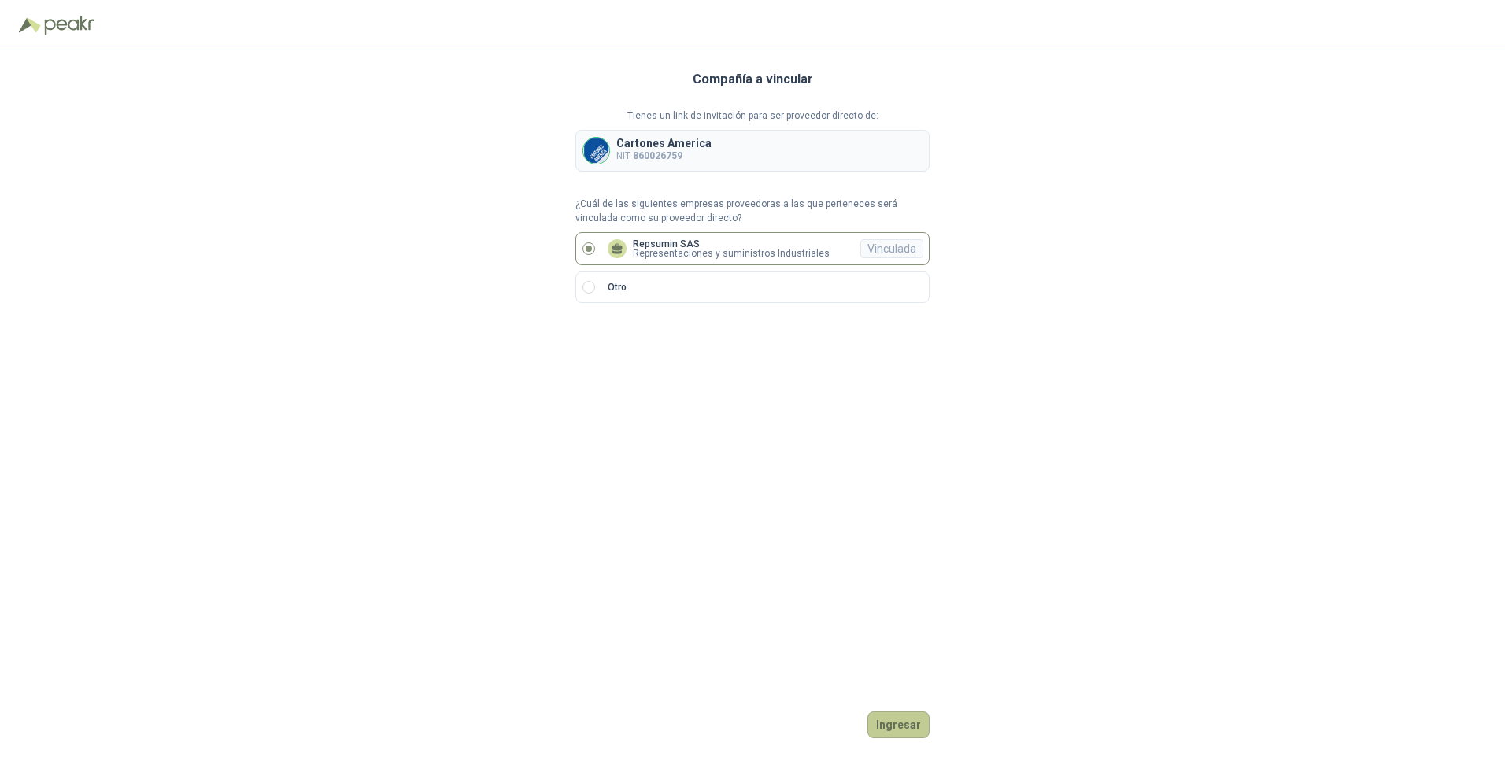 The image size is (1505, 757). Describe the element at coordinates (664, 156) in the screenshot. I see `p: NIT` at that location.